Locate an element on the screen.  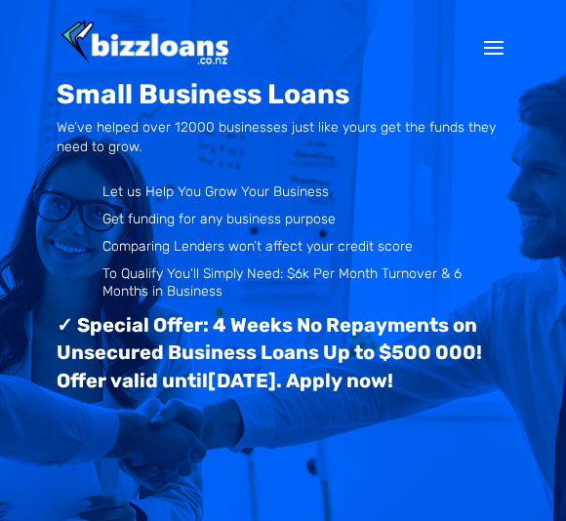
span: Get funding for any business purpose is located at coordinates (219, 219).